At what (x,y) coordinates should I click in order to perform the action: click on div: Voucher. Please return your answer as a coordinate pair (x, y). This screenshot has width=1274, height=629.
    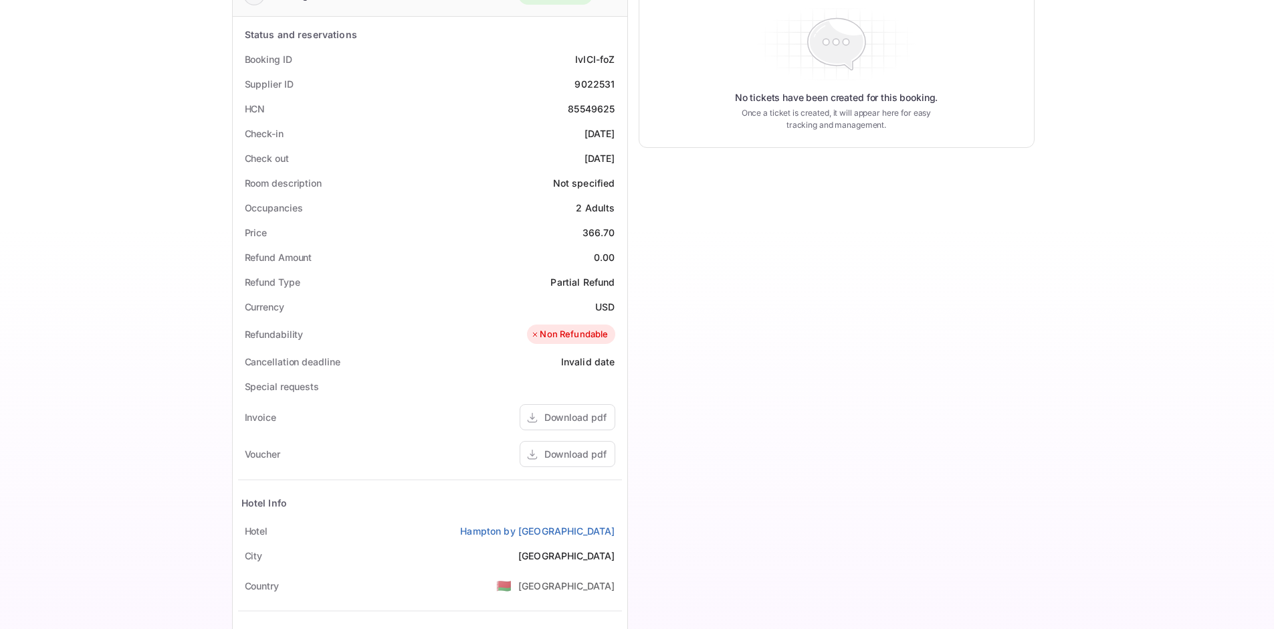
    Looking at the image, I should click on (262, 453).